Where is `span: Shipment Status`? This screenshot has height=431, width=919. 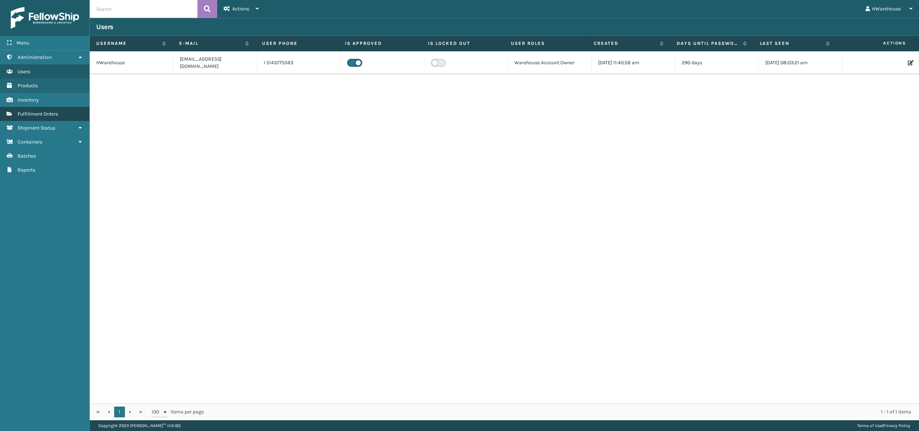
span: Shipment Status is located at coordinates (36, 128).